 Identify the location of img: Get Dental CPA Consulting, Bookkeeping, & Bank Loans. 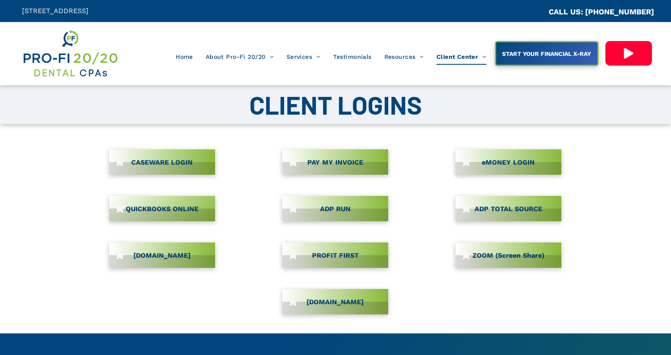
(70, 53).